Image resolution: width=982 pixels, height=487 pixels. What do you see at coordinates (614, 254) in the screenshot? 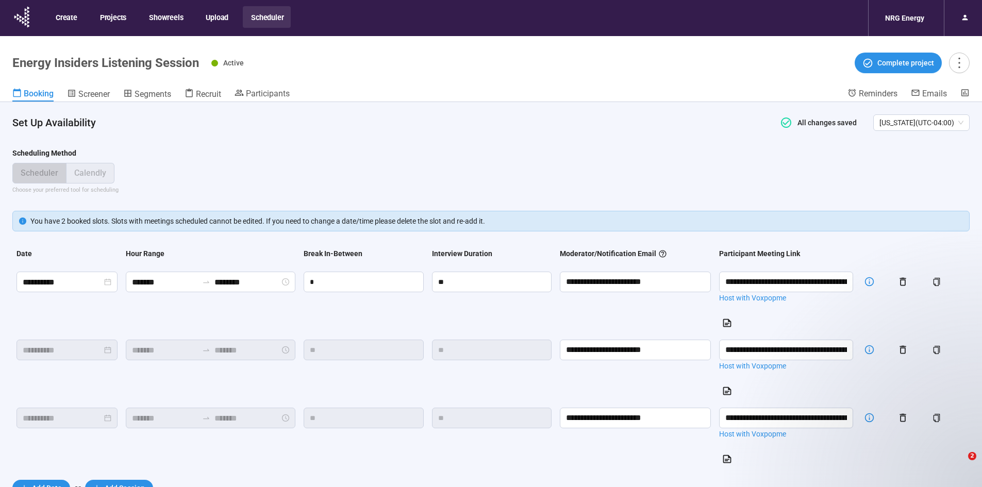
I see `div: Moderator/Notification Email` at bounding box center [614, 254].